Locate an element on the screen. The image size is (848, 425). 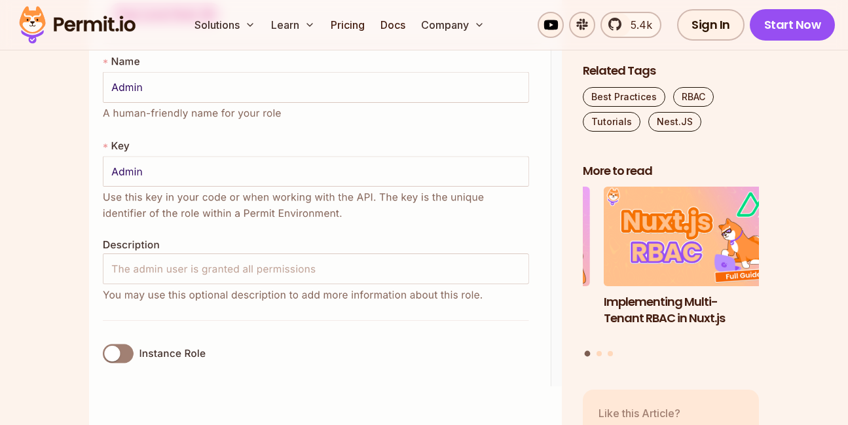
h3: How to Use JWTs for Authorization: Best Practices and Common Mistakes is located at coordinates (502, 318).